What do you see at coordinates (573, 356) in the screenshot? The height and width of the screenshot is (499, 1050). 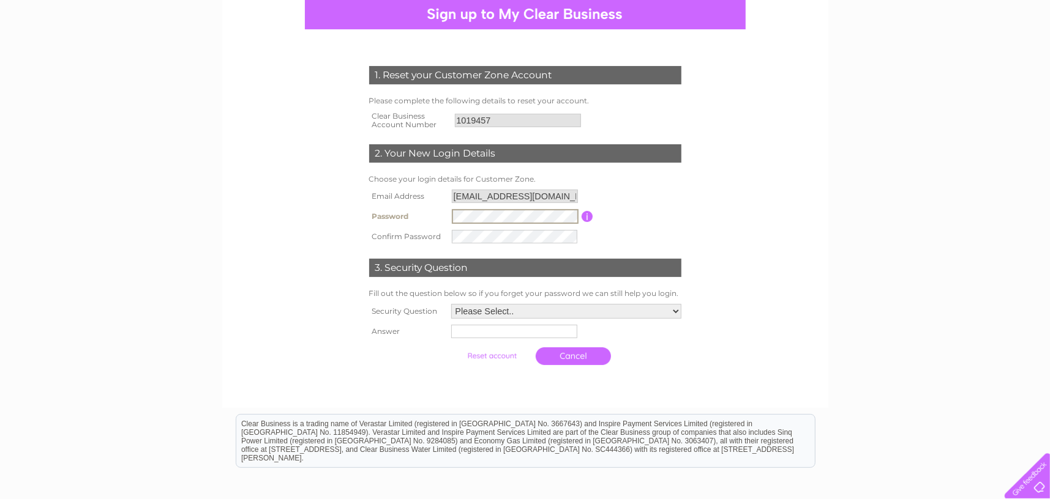 I see `a: Cancel` at bounding box center [573, 356].